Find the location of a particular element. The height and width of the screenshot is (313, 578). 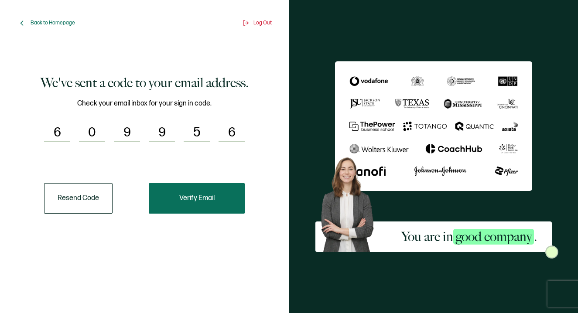

img: Sertifier Signup - You are in <span class="strong-h">good company</span>. Hero is located at coordinates (351, 203).